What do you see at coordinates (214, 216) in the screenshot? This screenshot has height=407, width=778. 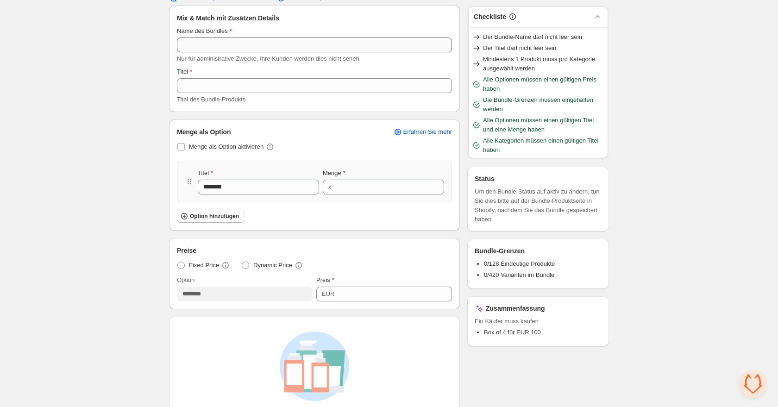 I see `span: Option hinzufügen` at bounding box center [214, 216].